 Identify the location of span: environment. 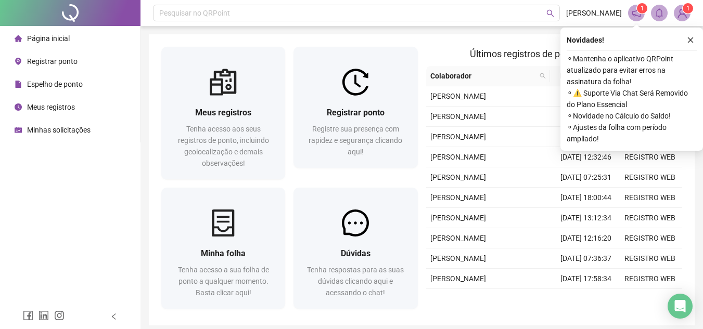
(18, 61).